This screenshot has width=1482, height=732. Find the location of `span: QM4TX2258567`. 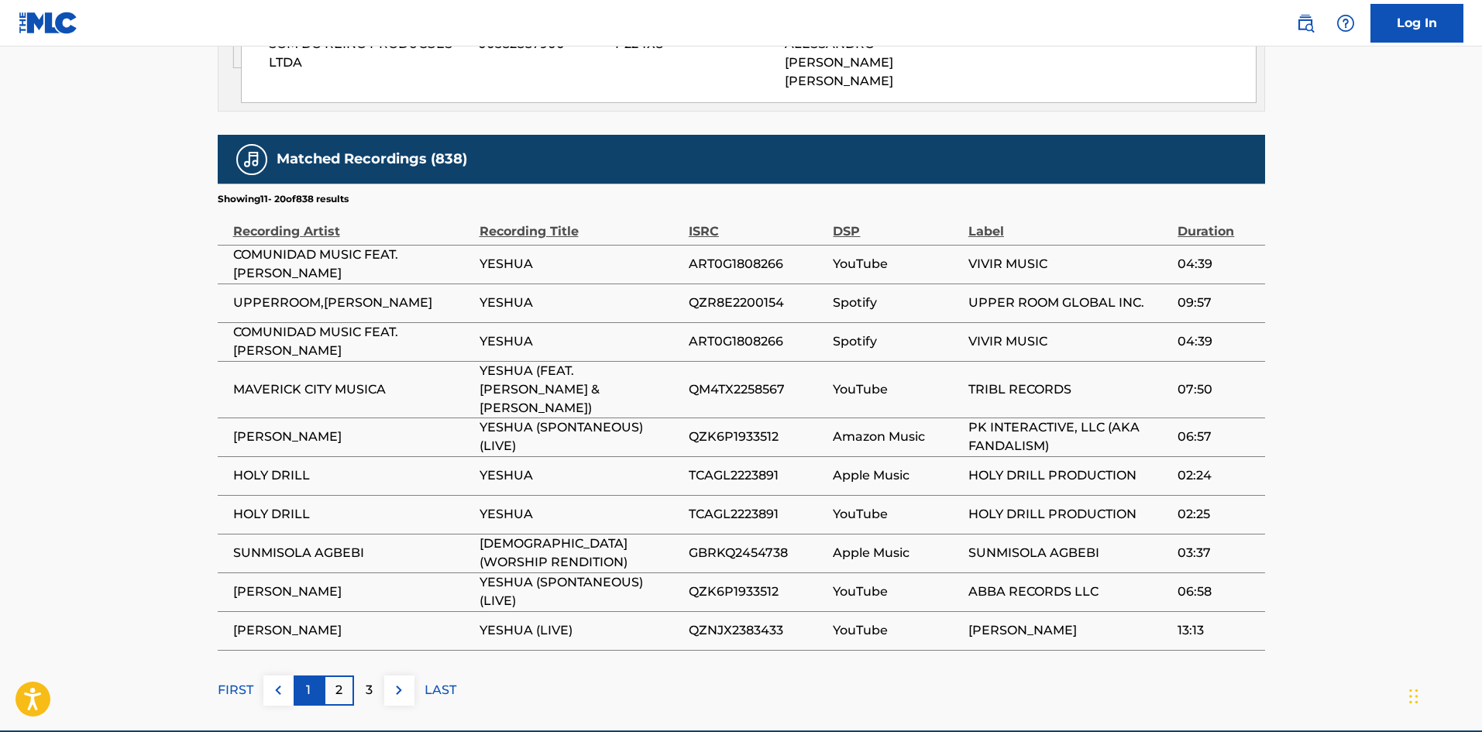

span: QM4TX2258567 is located at coordinates (757, 390).